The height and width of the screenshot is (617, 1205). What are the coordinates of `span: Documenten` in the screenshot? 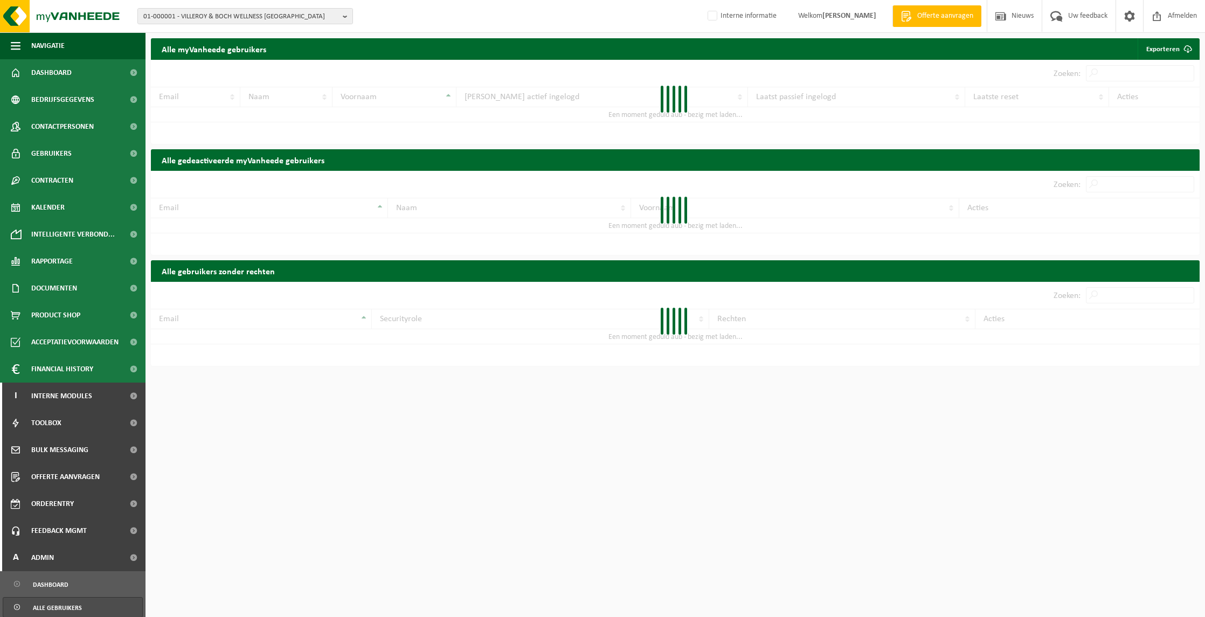 It's located at (54, 288).